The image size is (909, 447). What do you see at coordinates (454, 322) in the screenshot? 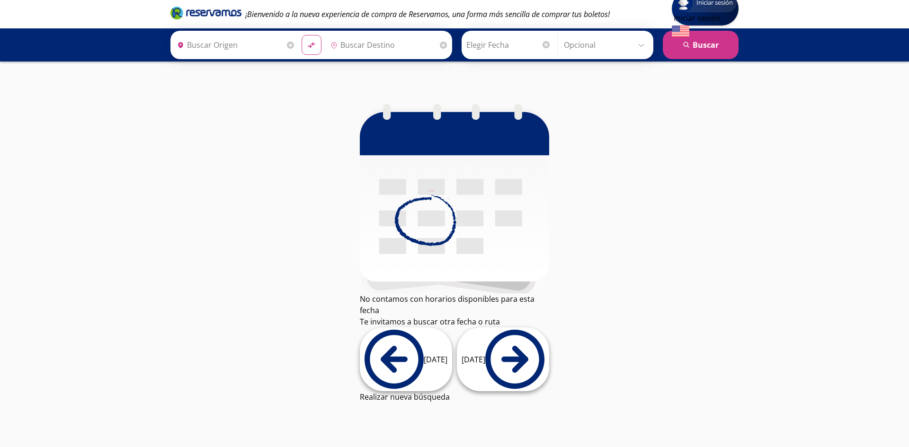
I see `p: Te invitamos a buscar otra fecha o ruta` at bounding box center [454, 322].